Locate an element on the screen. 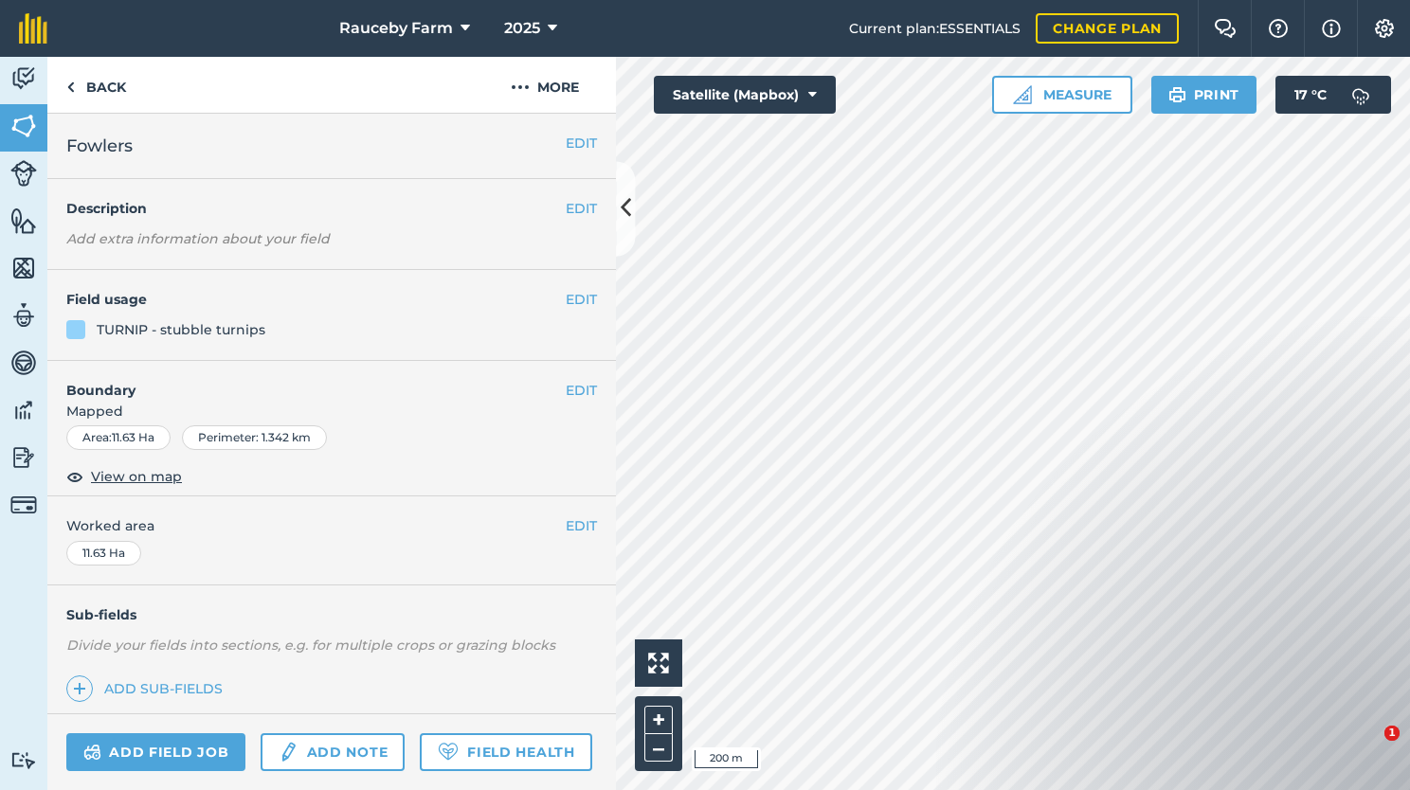 This screenshot has width=1410, height=790. div: 11.63 Ha is located at coordinates (103, 553).